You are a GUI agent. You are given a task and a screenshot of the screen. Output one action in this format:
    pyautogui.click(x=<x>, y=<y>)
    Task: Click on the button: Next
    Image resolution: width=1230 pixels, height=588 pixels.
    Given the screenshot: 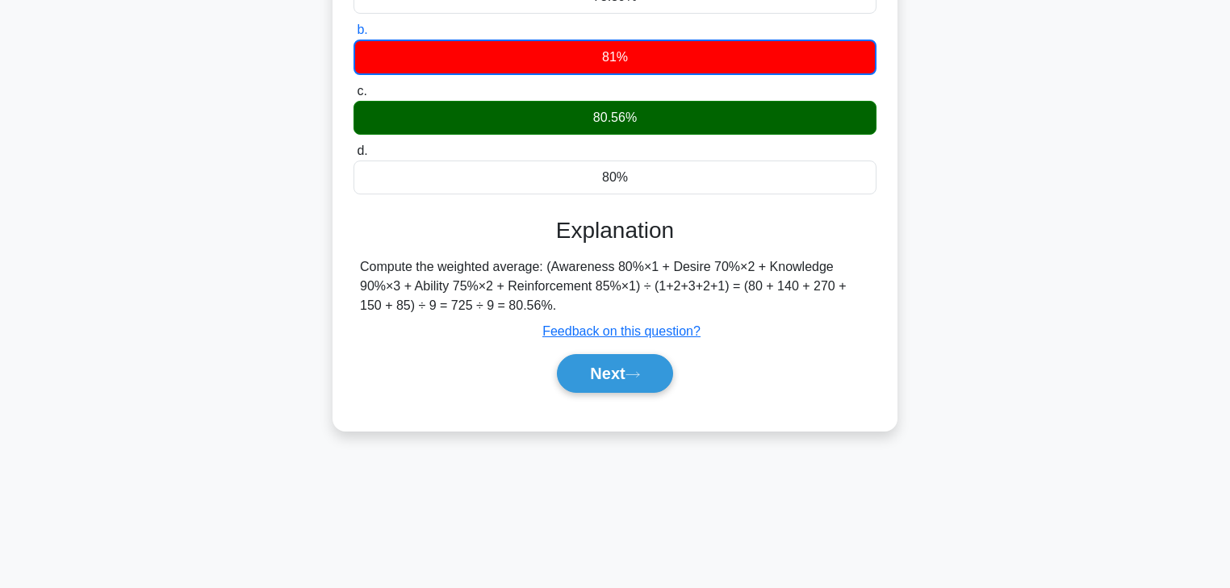 What is the action you would take?
    pyautogui.click(x=614, y=374)
    